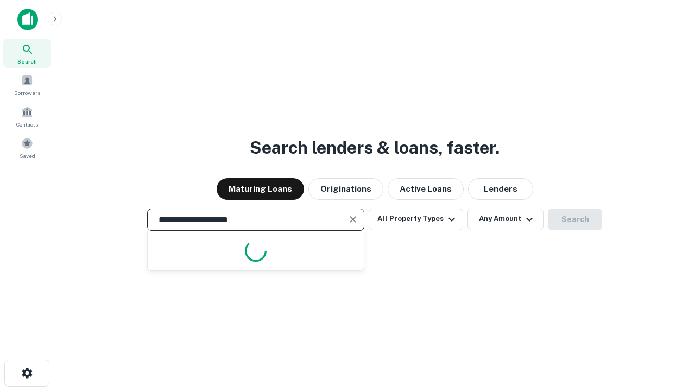  I want to click on button: Originations, so click(346, 189).